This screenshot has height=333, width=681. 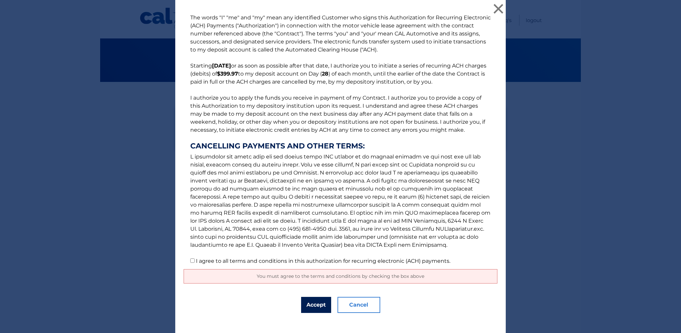 I want to click on button: Cancel, so click(x=359, y=304).